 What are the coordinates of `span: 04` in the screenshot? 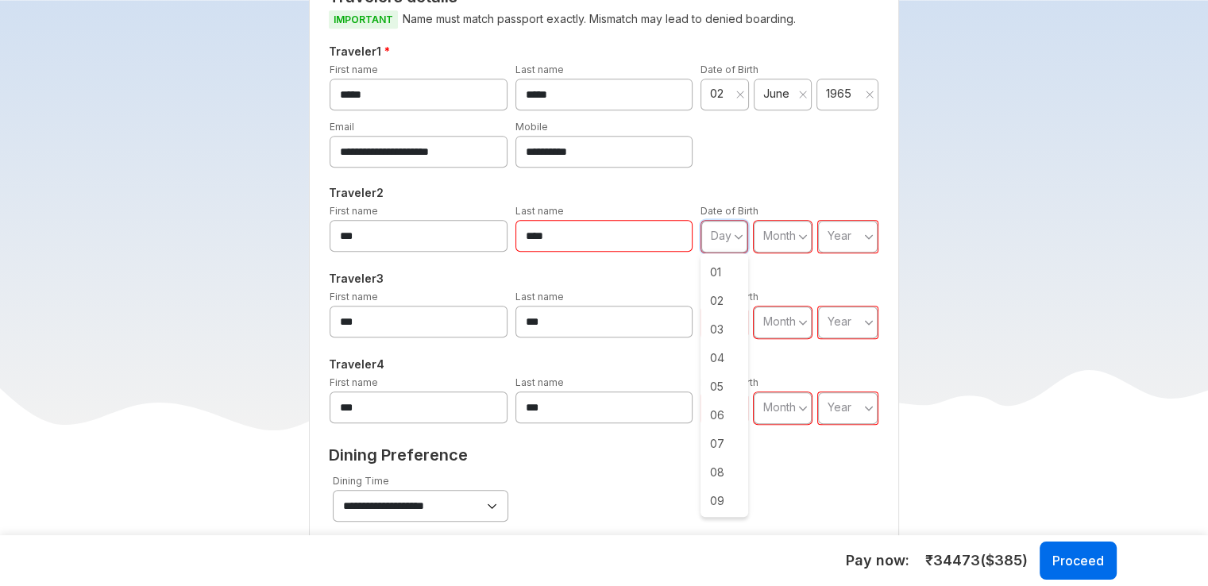 It's located at (724, 358).